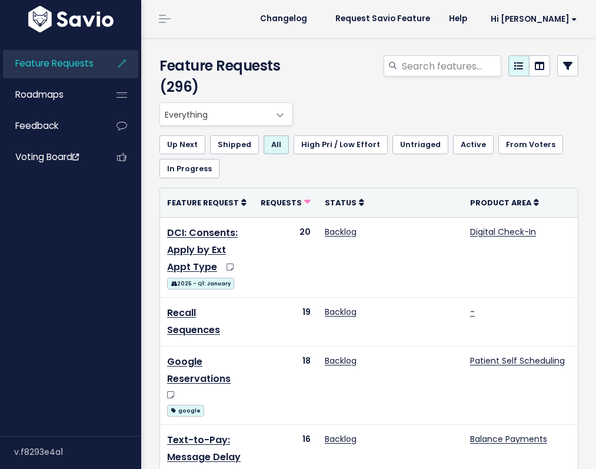 The height and width of the screenshot is (469, 596). Describe the element at coordinates (420, 145) in the screenshot. I see `a: Untriaged` at that location.